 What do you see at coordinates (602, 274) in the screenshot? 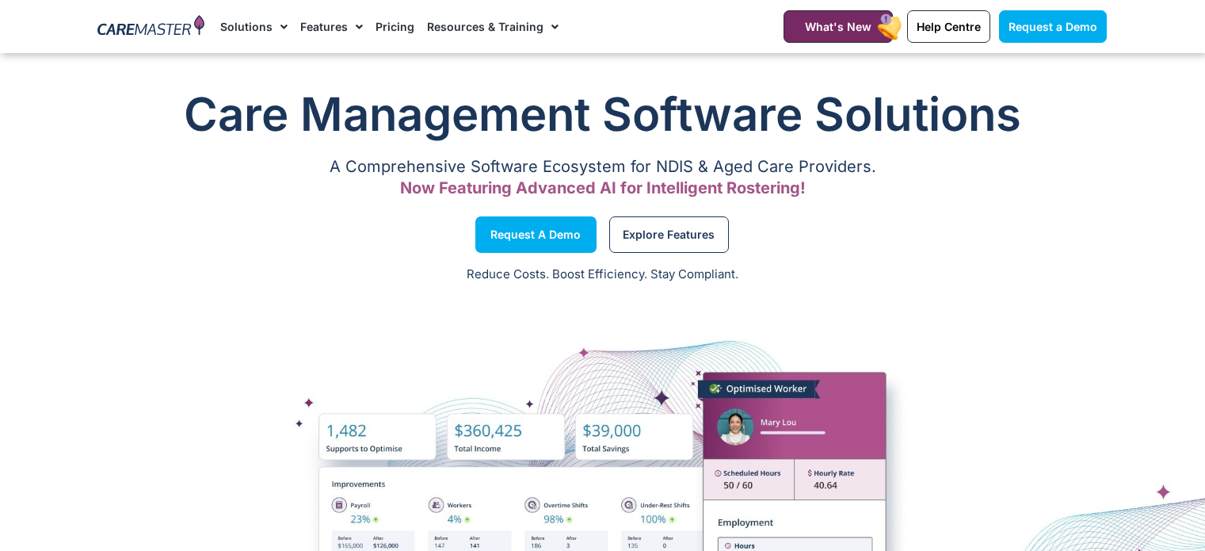
I see `p: Reduce Costs. Boost Efficiency. Stay Compliant.` at bounding box center [602, 274].